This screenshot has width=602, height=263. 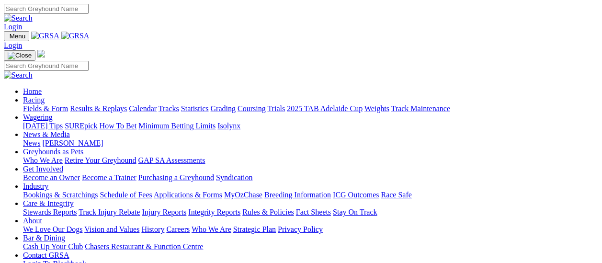 I want to click on a: News, so click(x=32, y=143).